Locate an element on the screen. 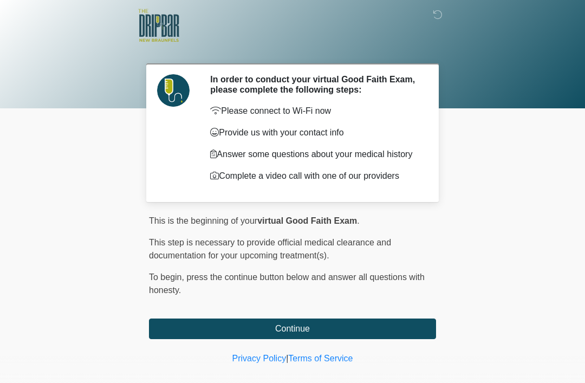 This screenshot has height=383, width=585. span: This is the beginning of your is located at coordinates (203, 220).